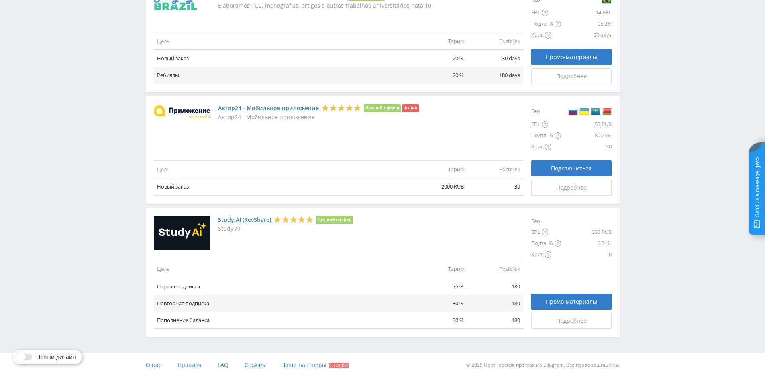 This screenshot has height=377, width=765. I want to click on div: 30, so click(586, 147).